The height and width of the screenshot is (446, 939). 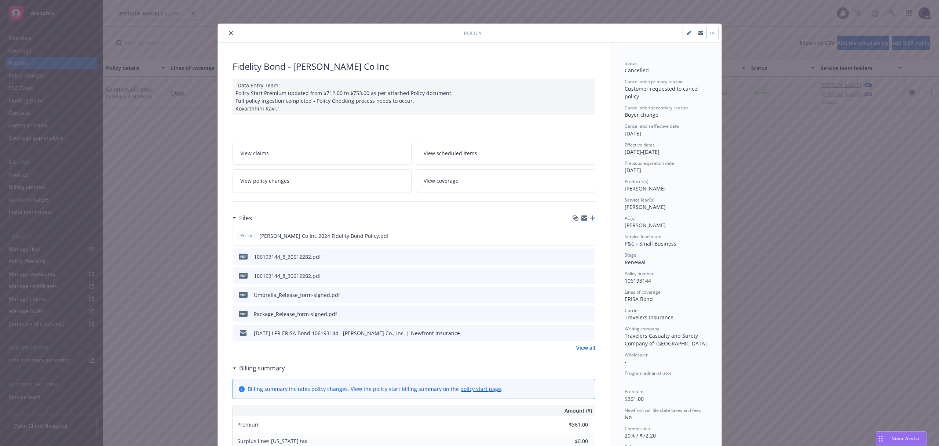 I want to click on span: Customer requested to cancel policy, so click(x=663, y=92).